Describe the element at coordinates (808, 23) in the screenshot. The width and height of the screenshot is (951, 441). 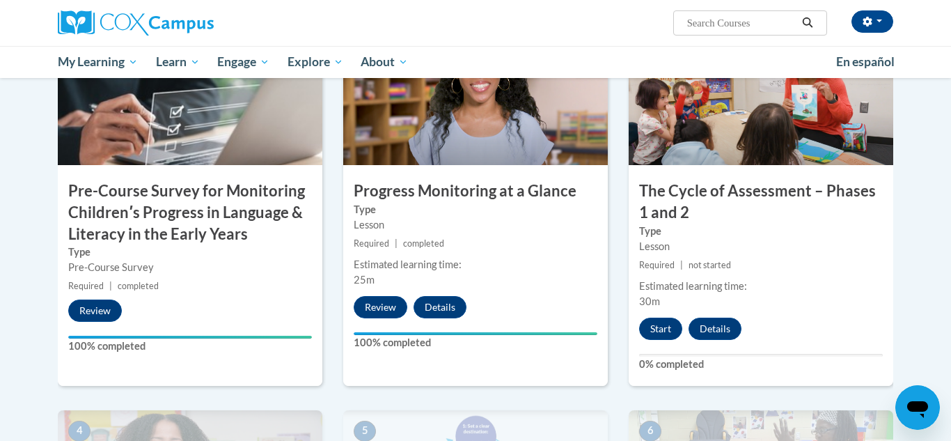
I see `button: Search` at that location.